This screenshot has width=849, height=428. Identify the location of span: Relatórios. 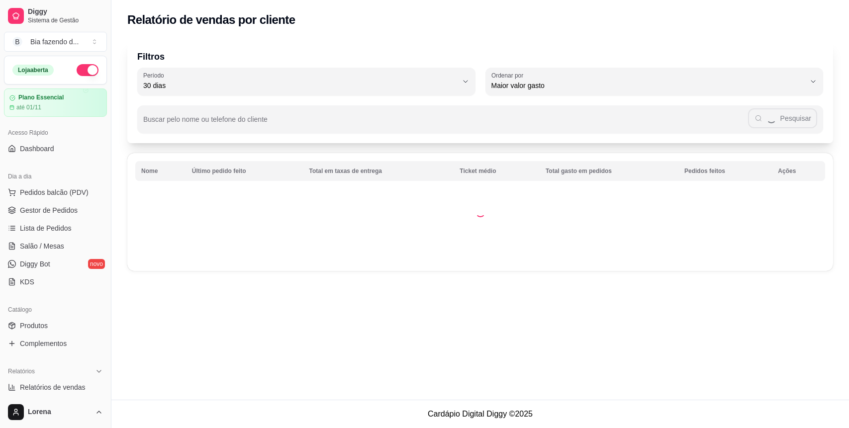
(21, 371).